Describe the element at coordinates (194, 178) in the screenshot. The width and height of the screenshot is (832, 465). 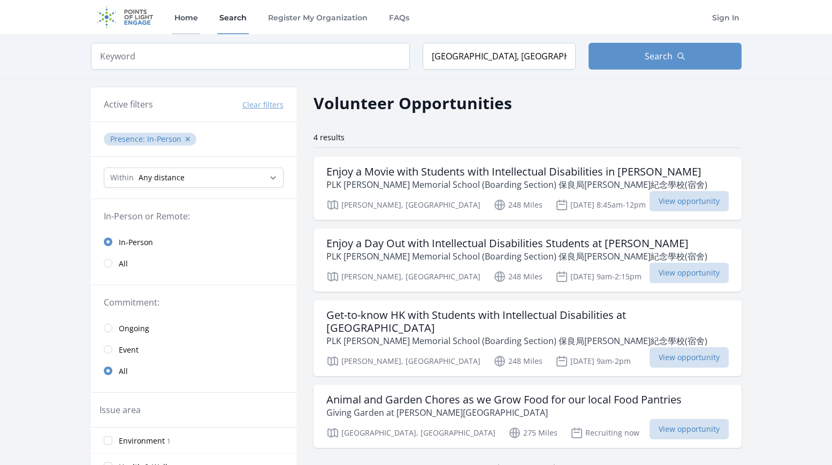
I see `select: Search Radius` at that location.